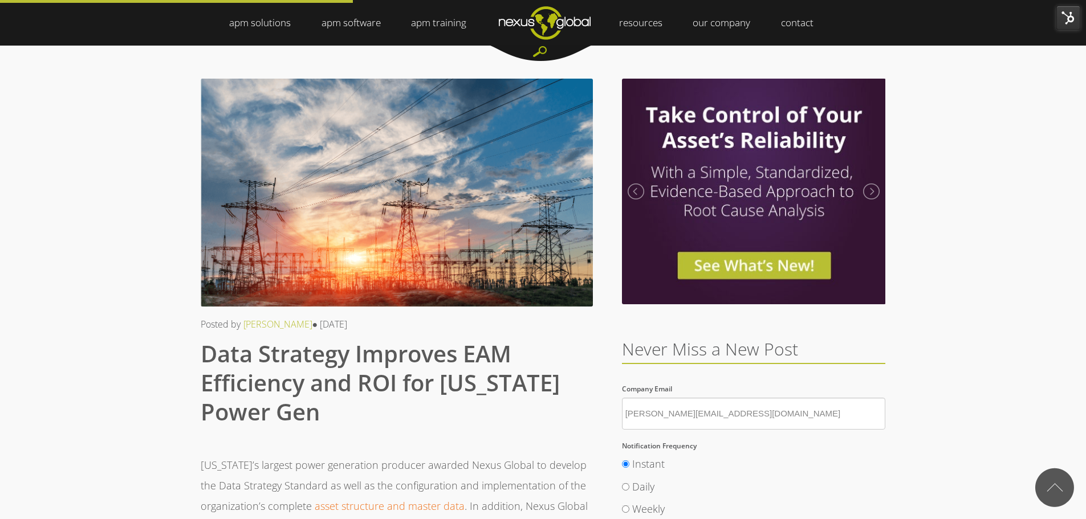  What do you see at coordinates (753, 414) in the screenshot?
I see `input: Company Email` at bounding box center [753, 414].